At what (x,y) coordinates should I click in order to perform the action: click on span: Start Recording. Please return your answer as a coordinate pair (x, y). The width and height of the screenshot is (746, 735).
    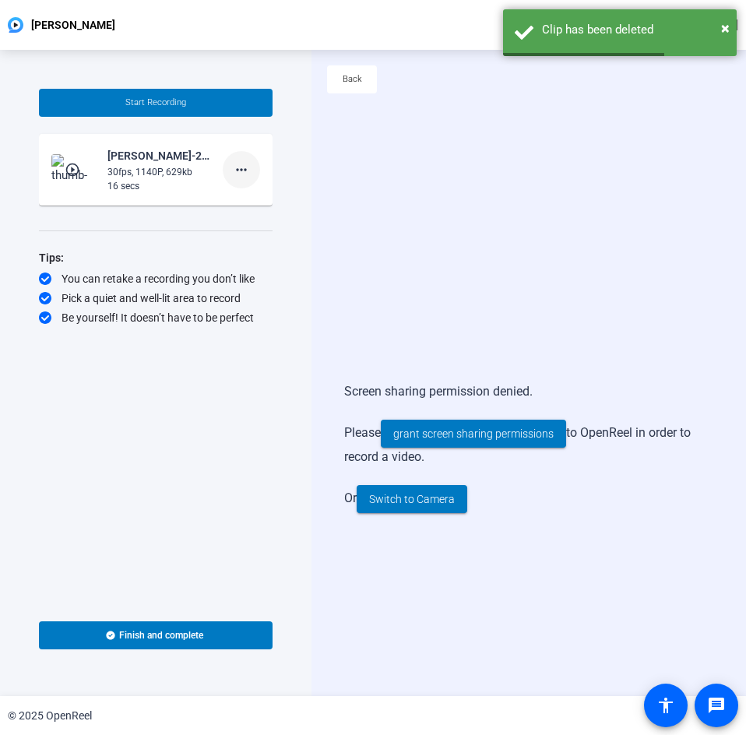
    Looking at the image, I should click on (156, 102).